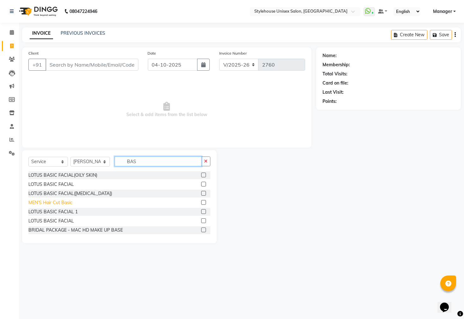 Image resolution: width=464 pixels, height=319 pixels. What do you see at coordinates (329, 101) in the screenshot?
I see `div: Points:` at bounding box center [329, 101].